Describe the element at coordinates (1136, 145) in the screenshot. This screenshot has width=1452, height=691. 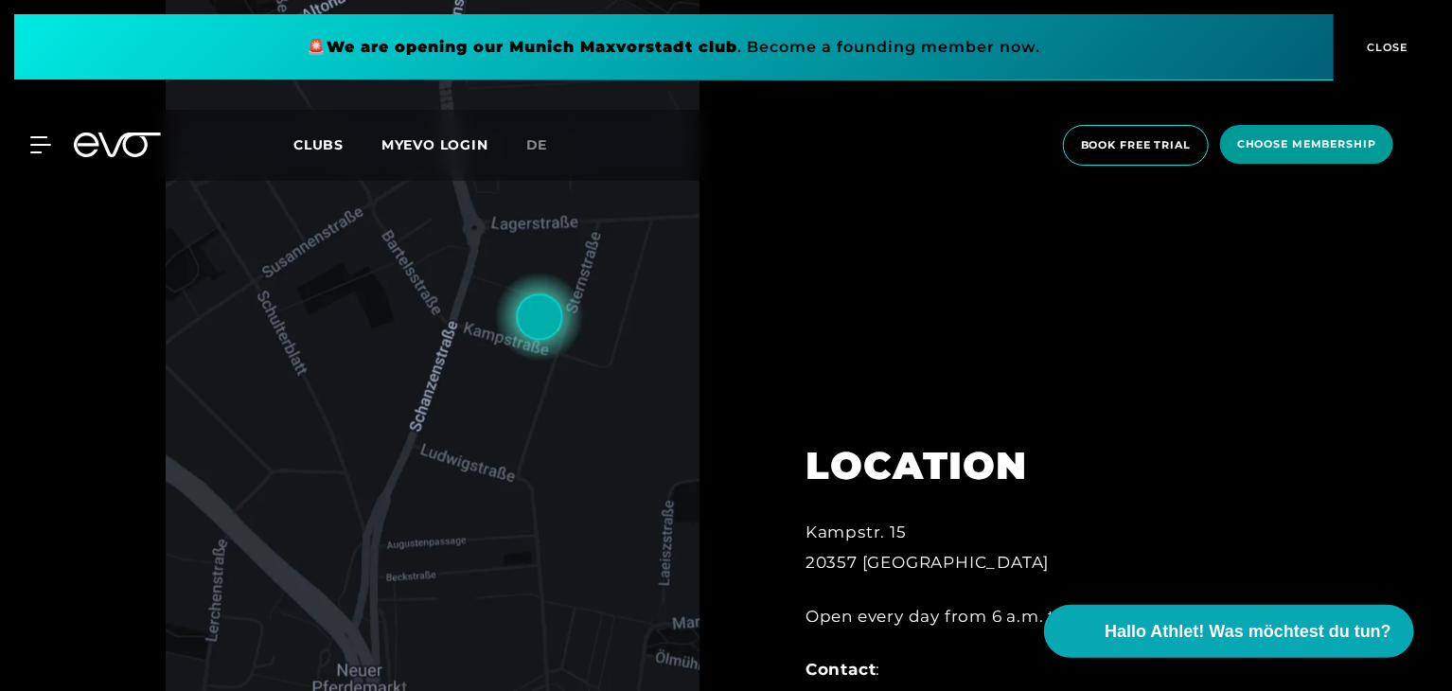
I see `a: book free trial` at that location.